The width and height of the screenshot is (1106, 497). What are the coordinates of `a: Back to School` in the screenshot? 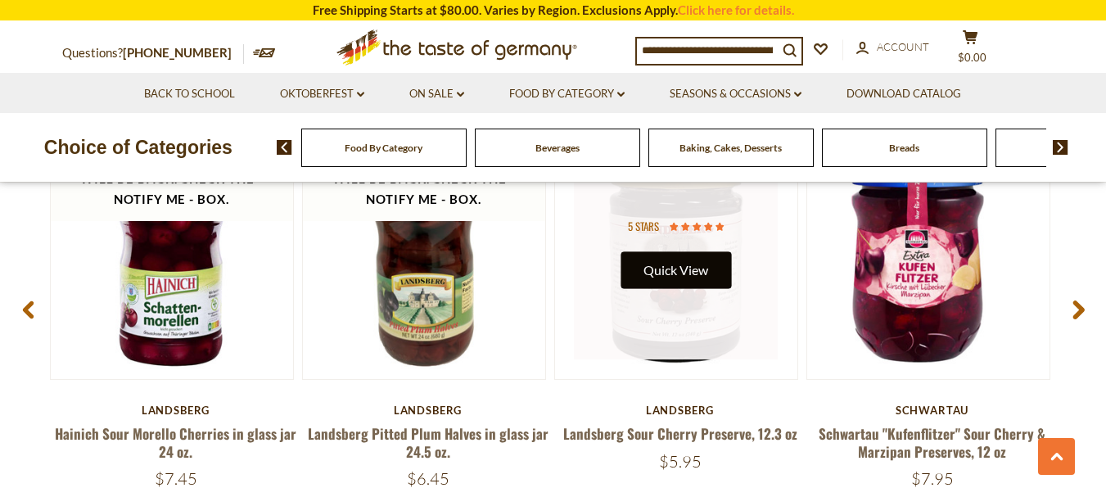 It's located at (189, 94).